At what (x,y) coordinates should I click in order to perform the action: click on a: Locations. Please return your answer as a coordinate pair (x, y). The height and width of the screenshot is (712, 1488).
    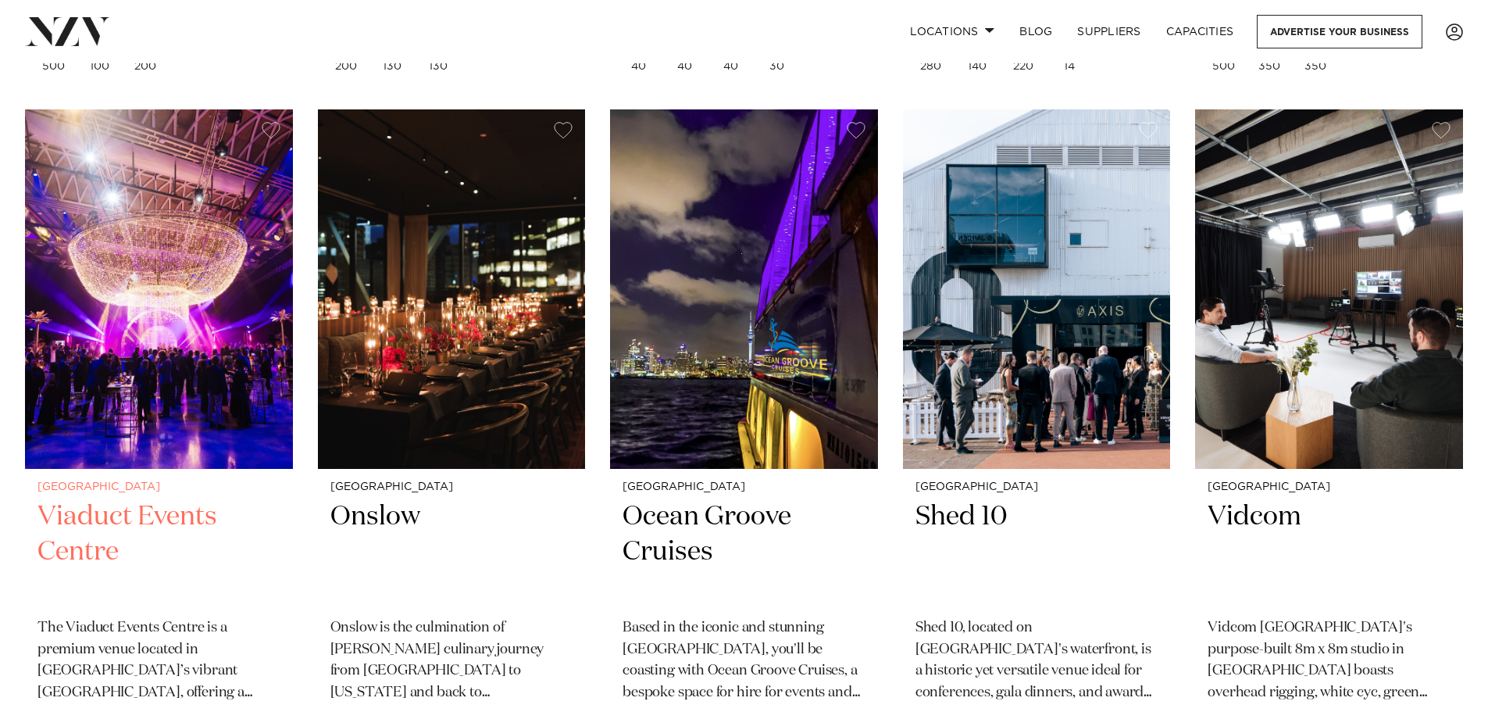
    Looking at the image, I should click on (952, 31).